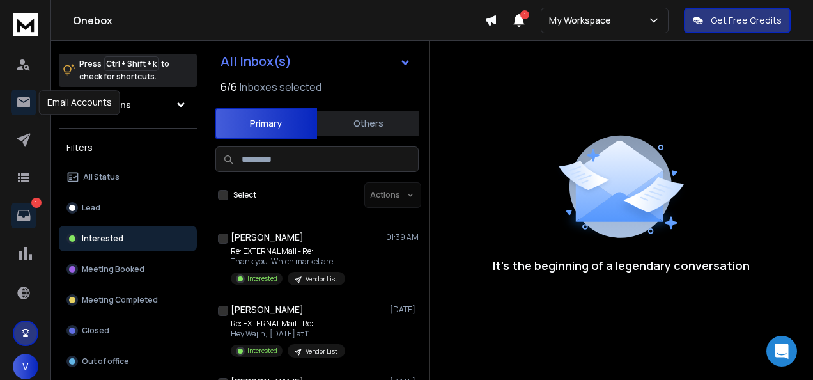 The width and height of the screenshot is (813, 380). Describe the element at coordinates (737, 20) in the screenshot. I see `button: Get Free Credits` at that location.